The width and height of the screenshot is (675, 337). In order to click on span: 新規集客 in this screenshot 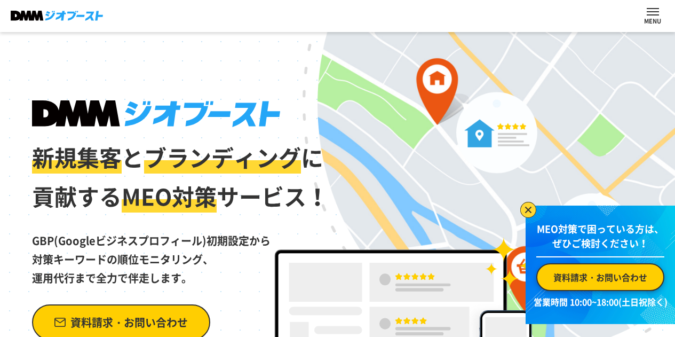, I will do `click(77, 157)`.